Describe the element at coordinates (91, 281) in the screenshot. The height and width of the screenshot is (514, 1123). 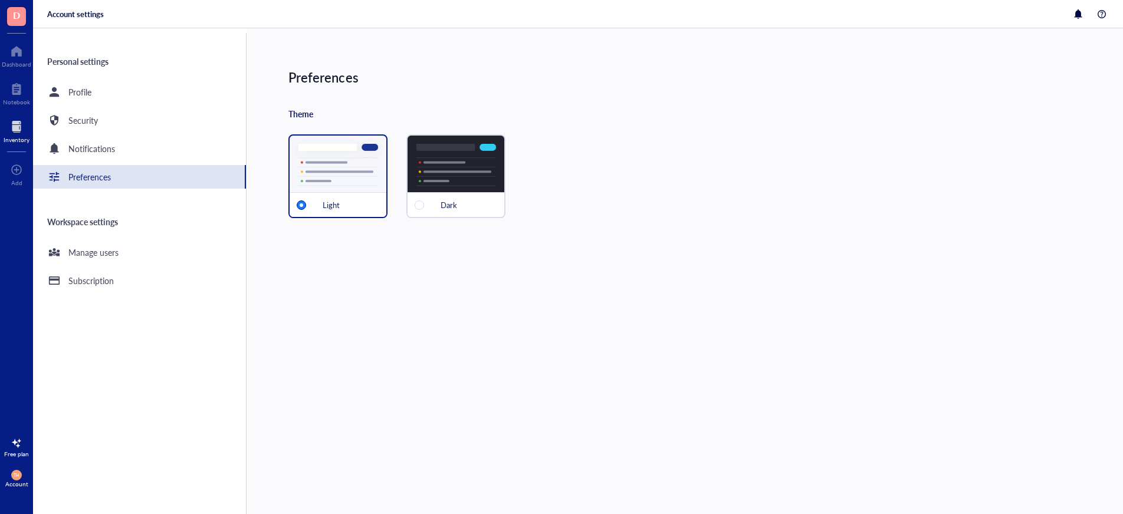
I see `div: Subscription` at that location.